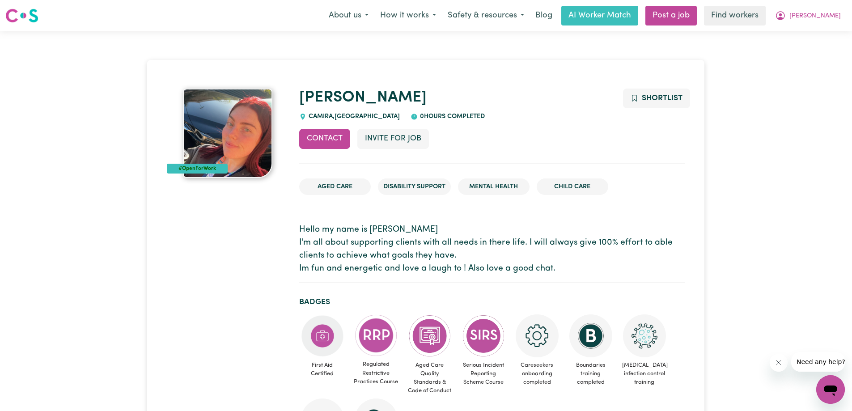 This screenshot has width=852, height=411. Describe the element at coordinates (30, 10) in the screenshot. I see `span: Need any help?` at that location.